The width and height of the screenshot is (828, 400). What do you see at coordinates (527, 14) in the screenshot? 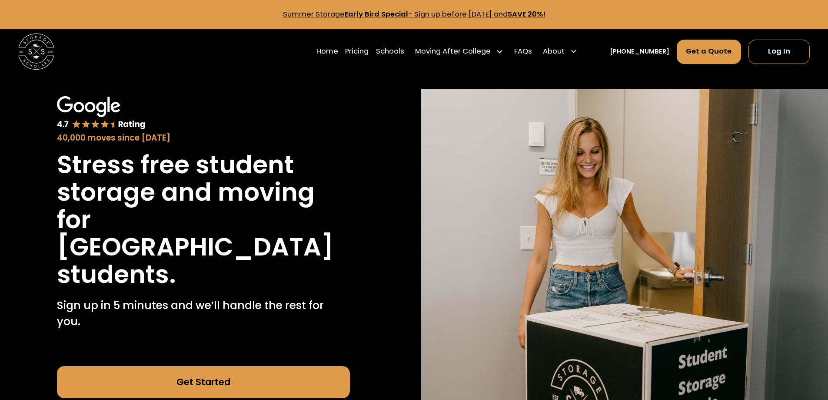
I see `strong: SAVE 20%!` at bounding box center [527, 14].